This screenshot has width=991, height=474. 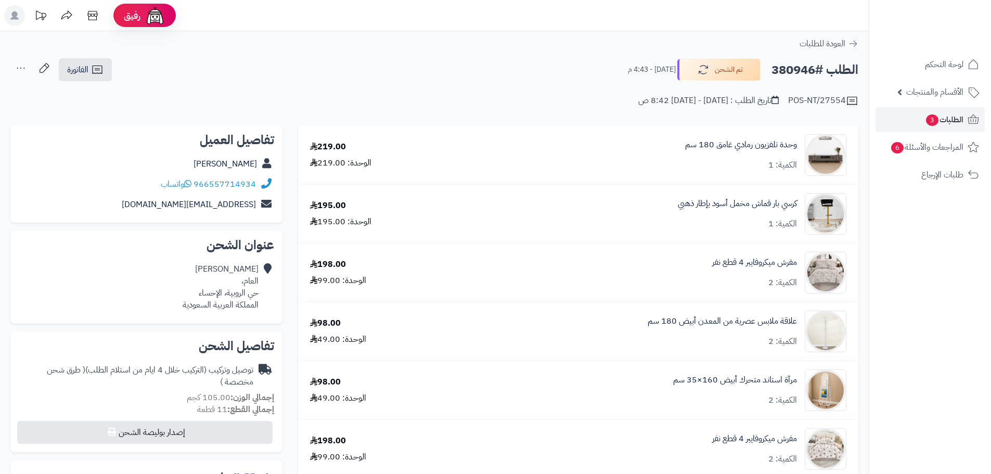 What do you see at coordinates (930, 147) in the screenshot?
I see `a: المراجعات والأسئلة6` at bounding box center [930, 147].